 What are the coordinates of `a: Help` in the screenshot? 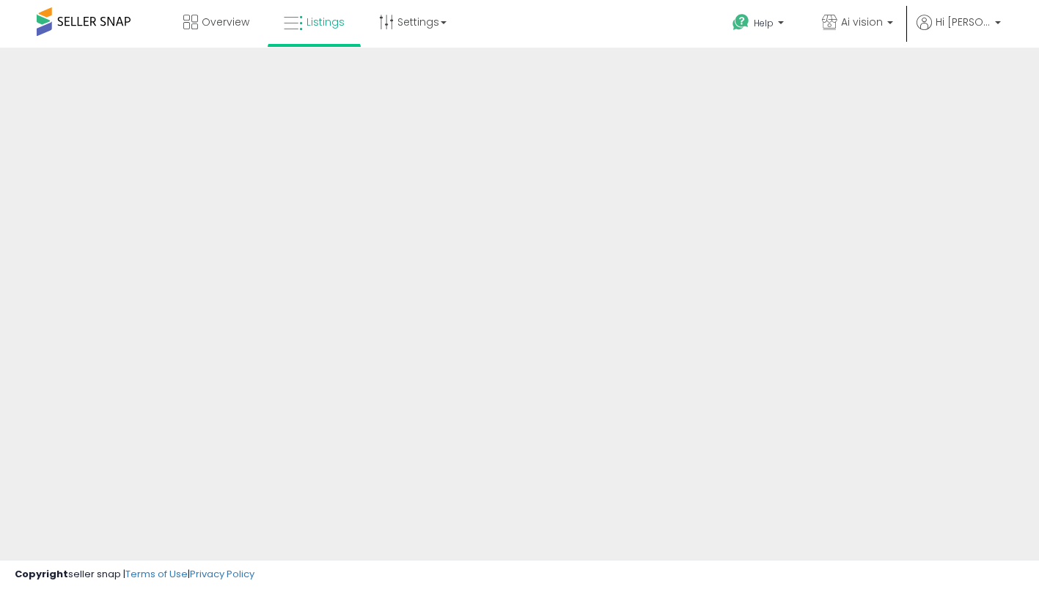 It's located at (759, 25).